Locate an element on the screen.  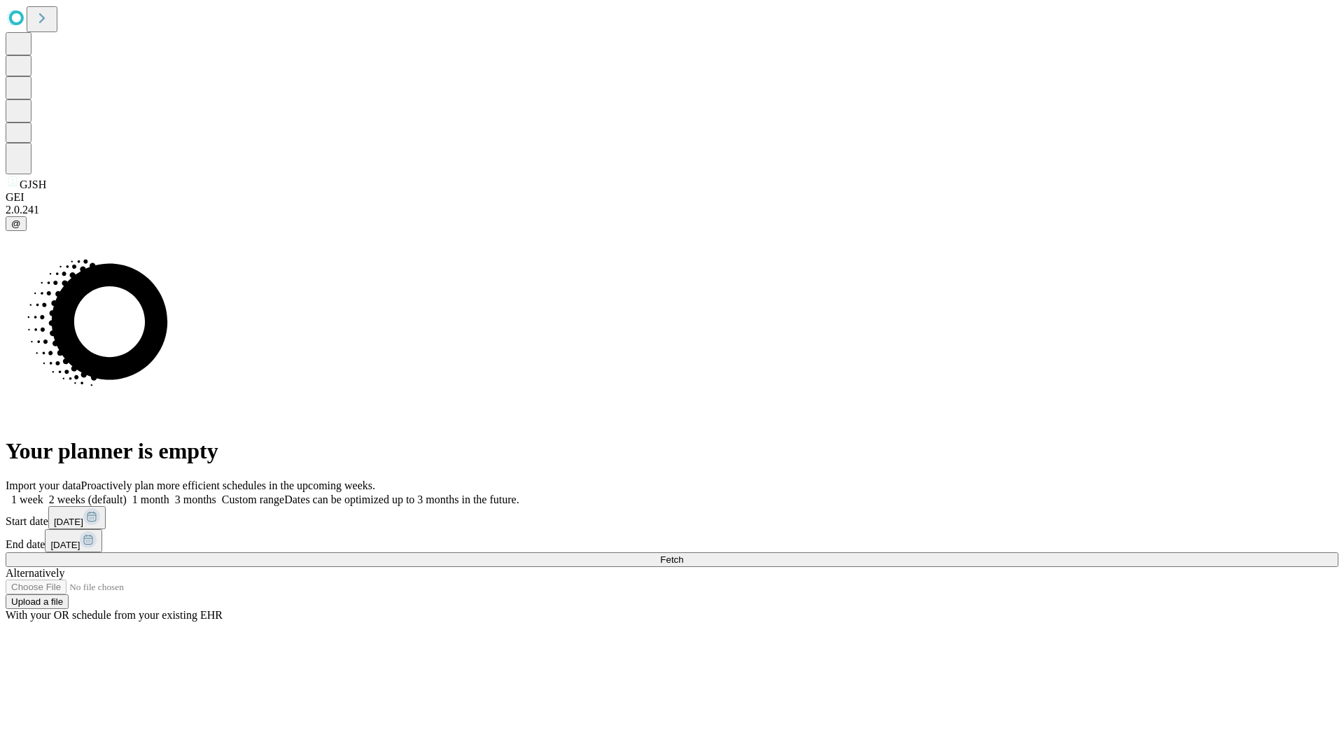
span: Fetch is located at coordinates (671, 559).